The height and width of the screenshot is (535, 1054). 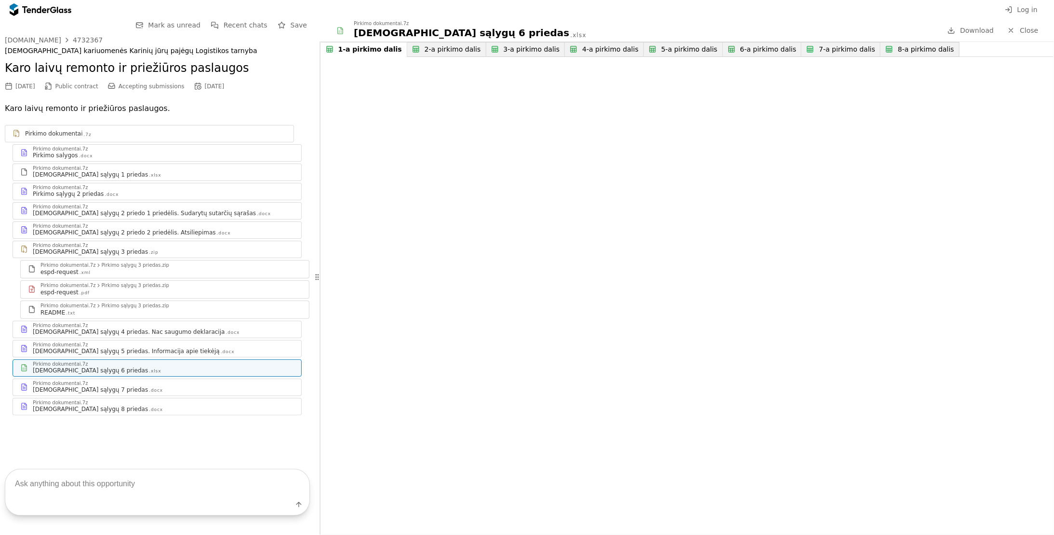 I want to click on div: 6-a pirkimo dalis, so click(x=768, y=49).